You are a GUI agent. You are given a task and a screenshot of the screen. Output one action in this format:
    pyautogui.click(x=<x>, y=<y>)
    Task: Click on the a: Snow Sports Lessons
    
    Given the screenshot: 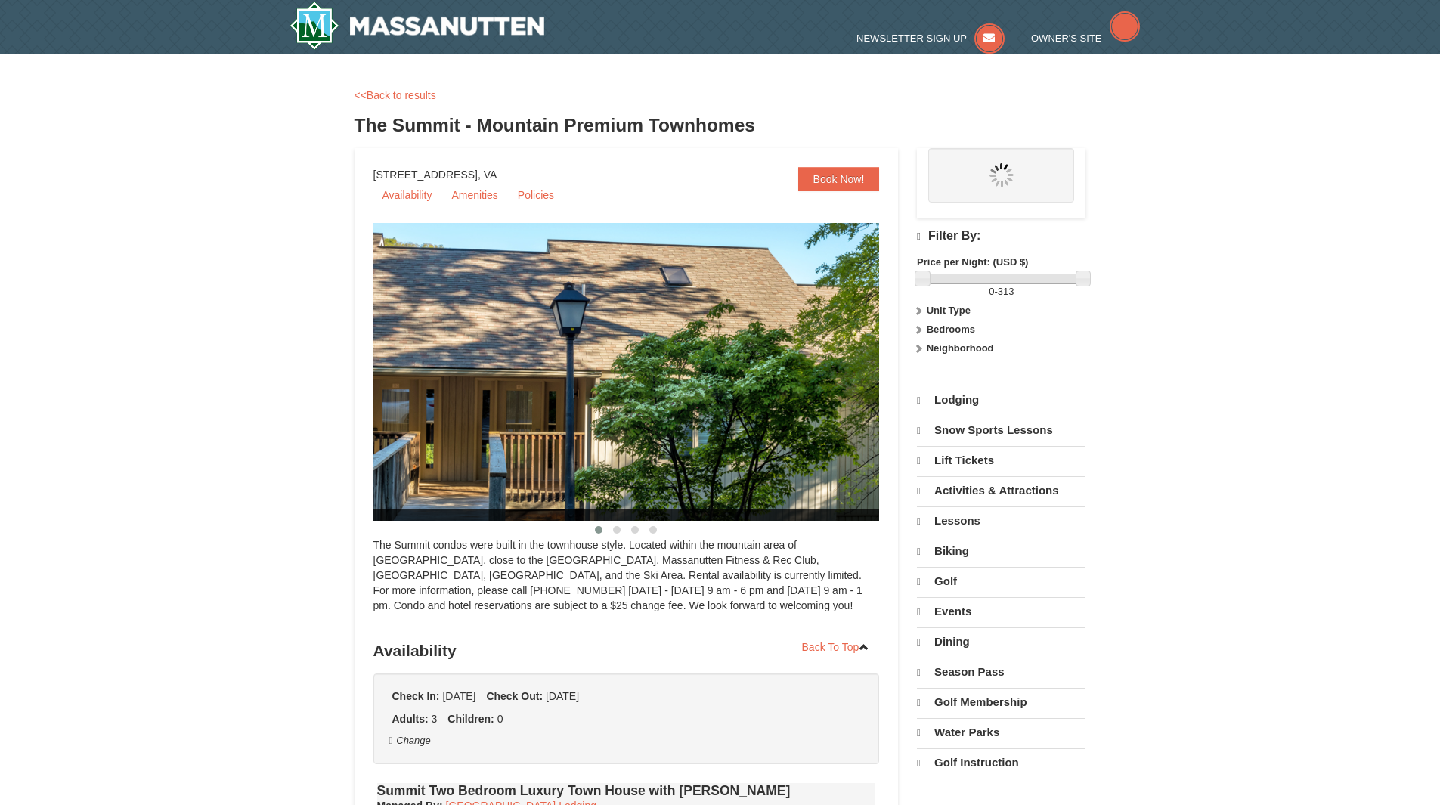 What is the action you would take?
    pyautogui.click(x=1001, y=430)
    